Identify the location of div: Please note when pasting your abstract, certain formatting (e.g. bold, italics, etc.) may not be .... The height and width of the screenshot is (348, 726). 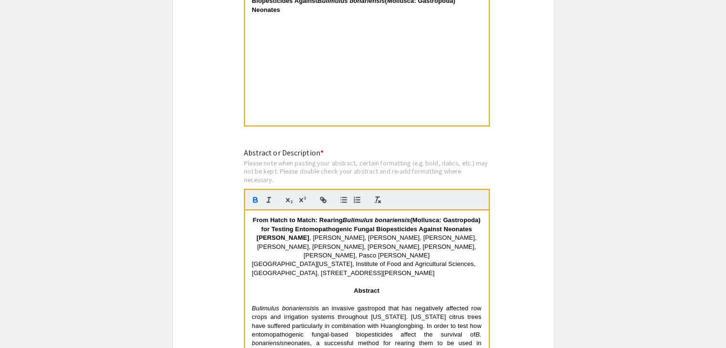
(367, 171).